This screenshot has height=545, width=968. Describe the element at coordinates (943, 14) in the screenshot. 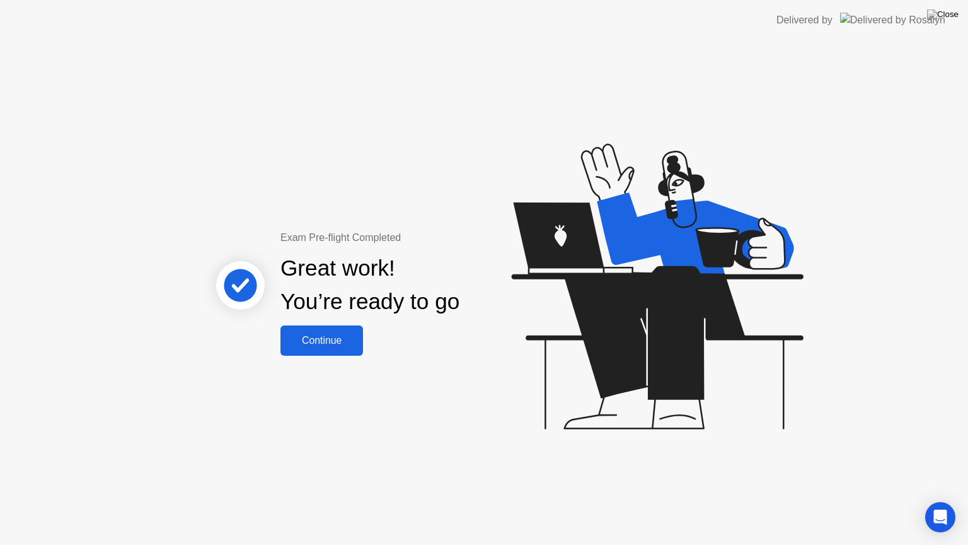

I see `img: Close` at that location.